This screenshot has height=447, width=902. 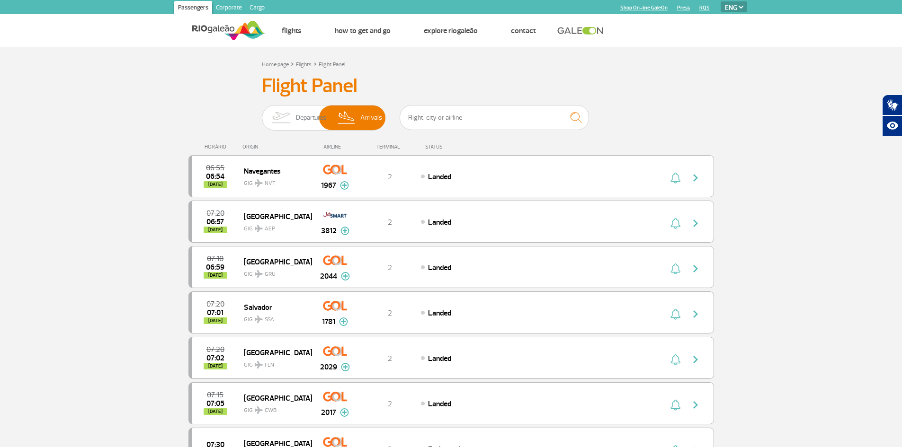 What do you see at coordinates (892, 126) in the screenshot?
I see `button: Abrir recursos assistivos.` at bounding box center [892, 126].